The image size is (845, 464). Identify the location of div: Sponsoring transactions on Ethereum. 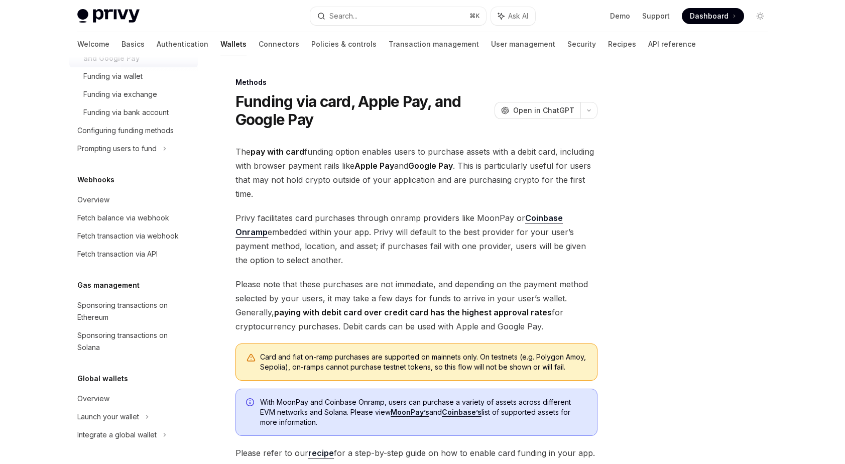
(135, 311).